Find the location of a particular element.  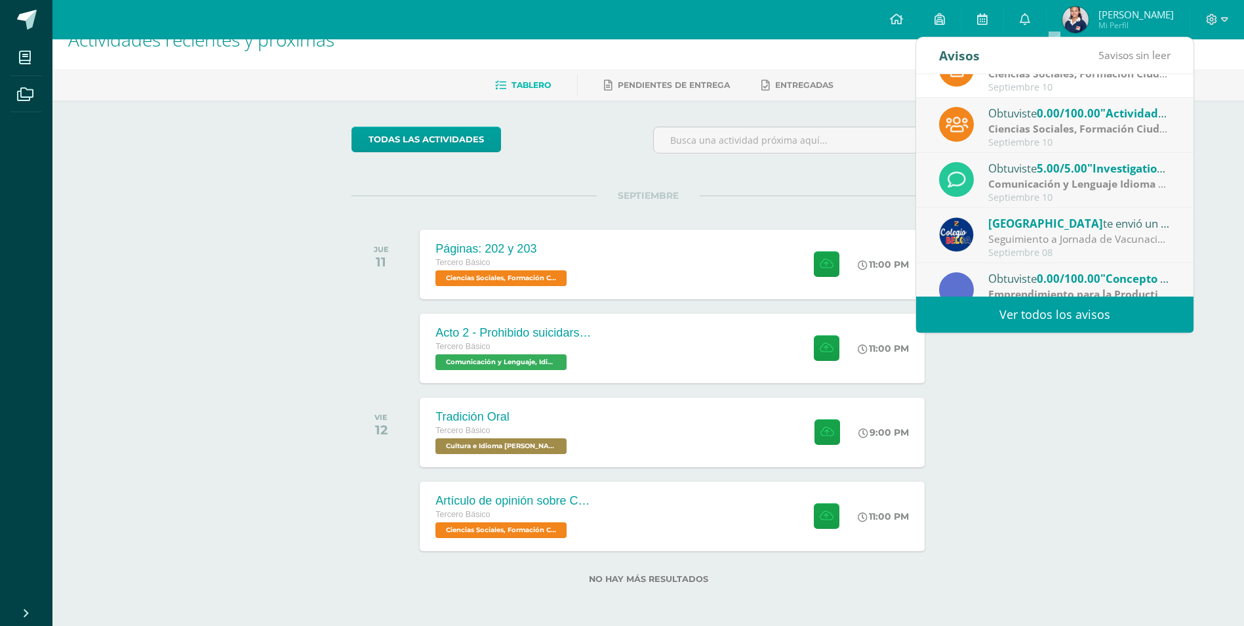

span: Pendientes de entrega is located at coordinates (674, 85).